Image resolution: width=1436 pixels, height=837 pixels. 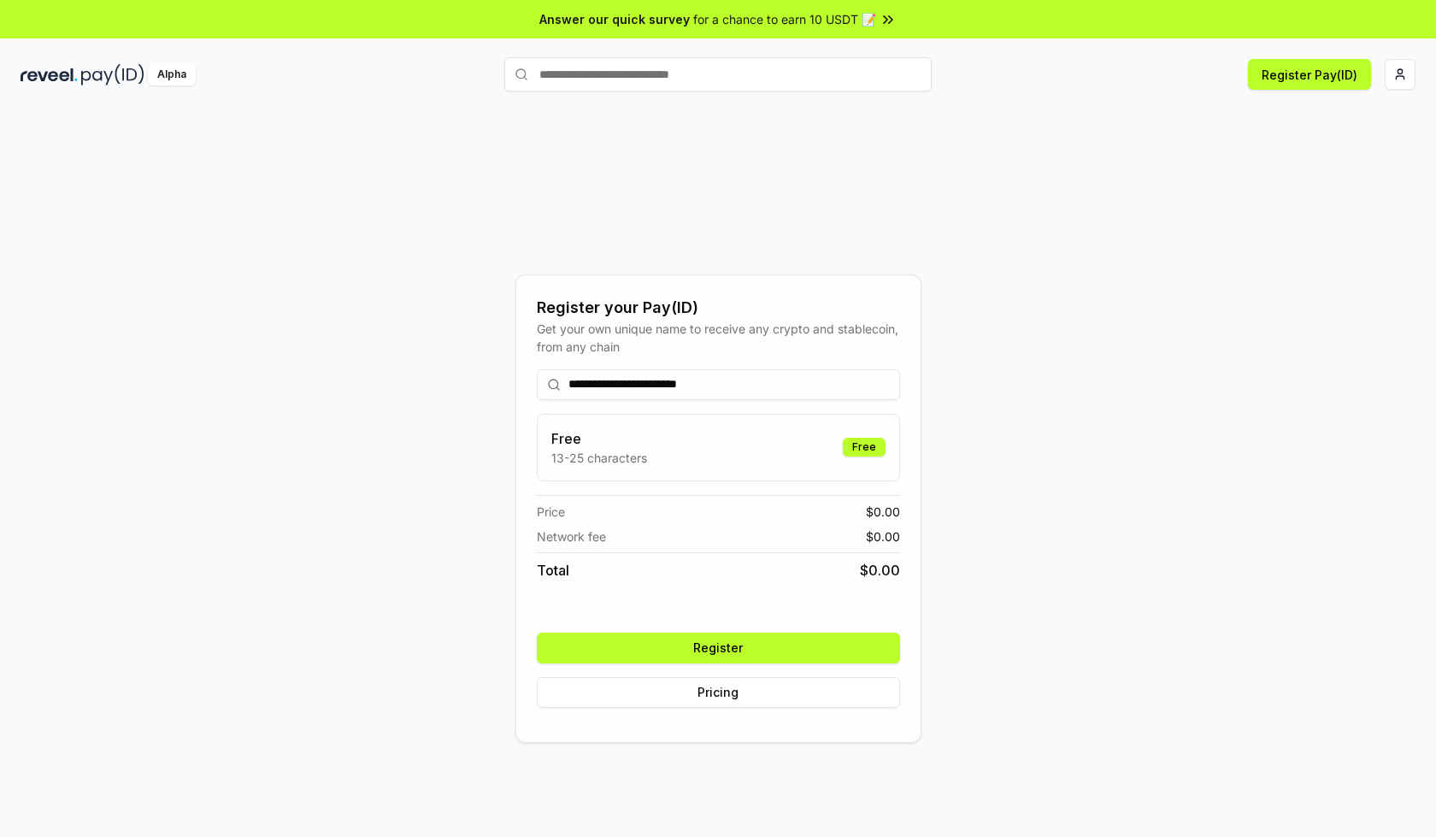 What do you see at coordinates (1309, 74) in the screenshot?
I see `button: Register Pay(ID)` at bounding box center [1309, 74].